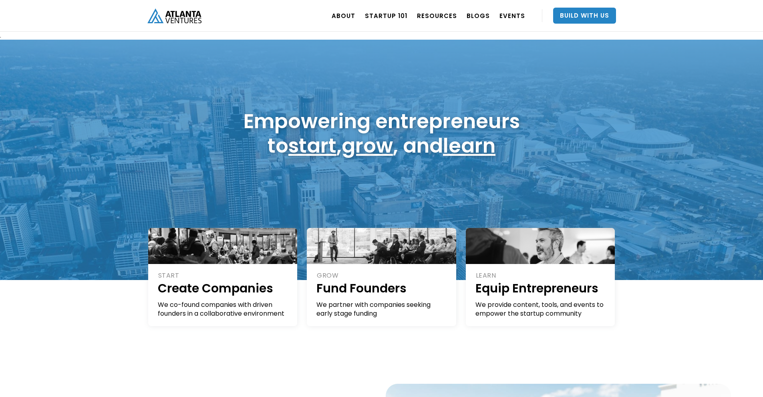 This screenshot has height=397, width=763. What do you see at coordinates (223, 277) in the screenshot?
I see `a: STARTCreate CompaniesWe co-found companies with driven founders in a collaborative environment` at bounding box center [223, 277].